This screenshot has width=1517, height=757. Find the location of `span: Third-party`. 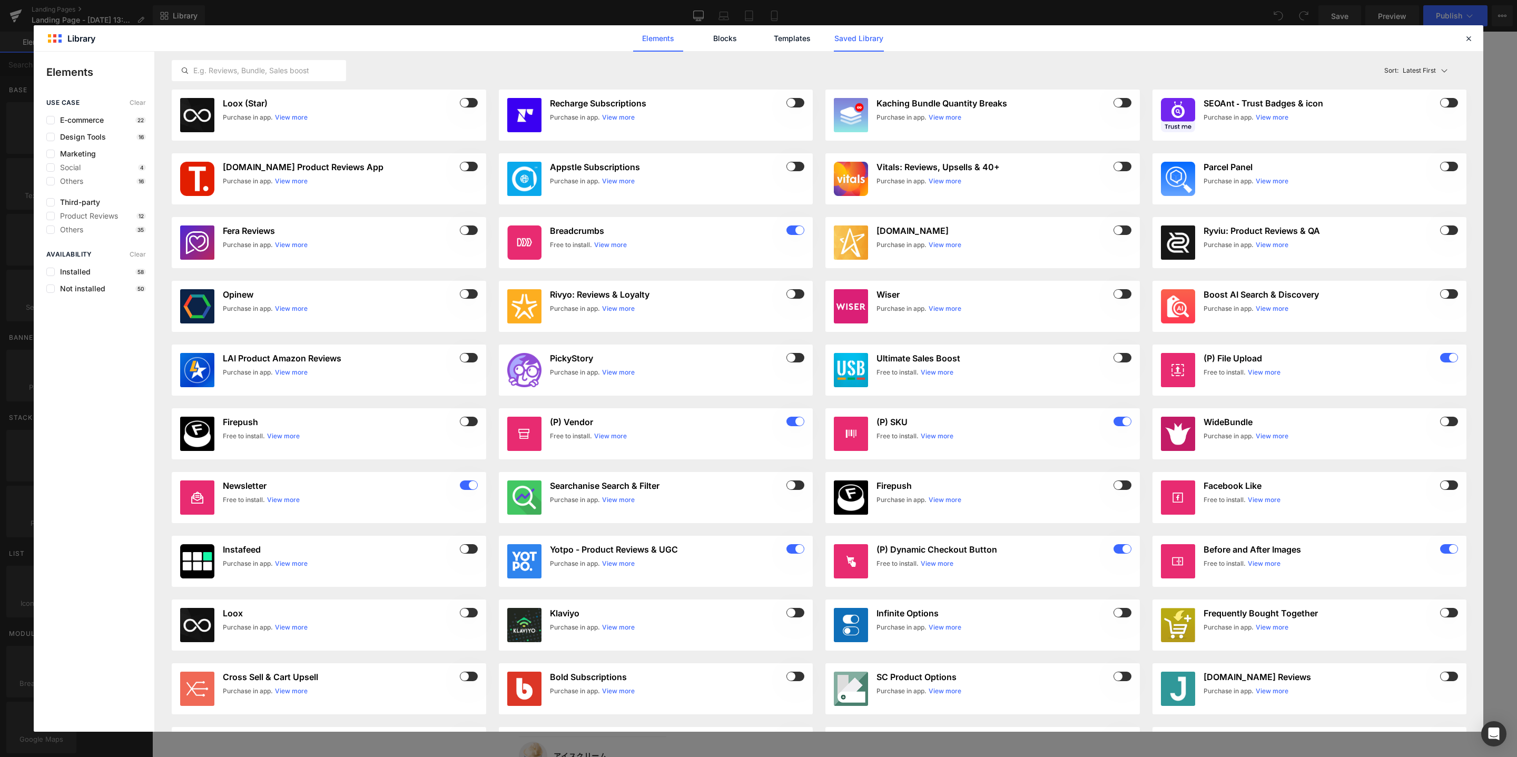

span: Third-party is located at coordinates (77, 202).